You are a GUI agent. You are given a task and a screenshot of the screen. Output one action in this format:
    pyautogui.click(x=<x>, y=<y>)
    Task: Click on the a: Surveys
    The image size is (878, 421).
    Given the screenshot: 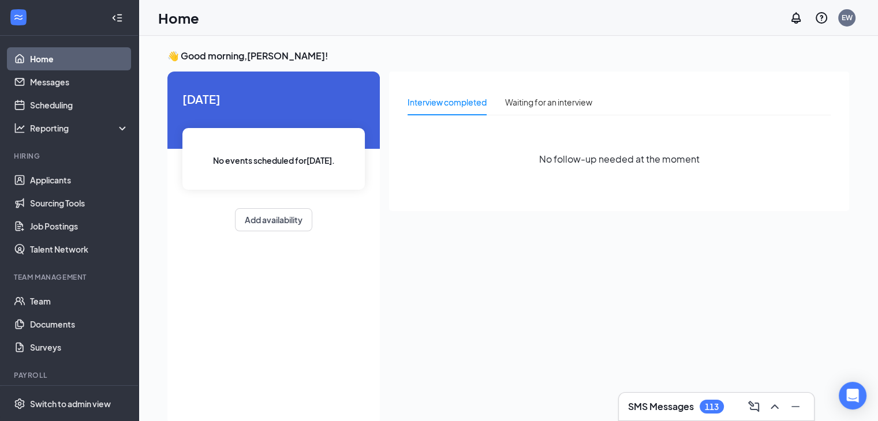 What is the action you would take?
    pyautogui.click(x=79, y=348)
    